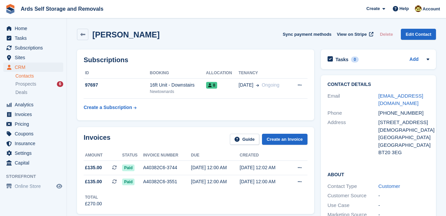 Image resolution: width=446 pixels, height=216 pixels. I want to click on a: Customer, so click(389, 186).